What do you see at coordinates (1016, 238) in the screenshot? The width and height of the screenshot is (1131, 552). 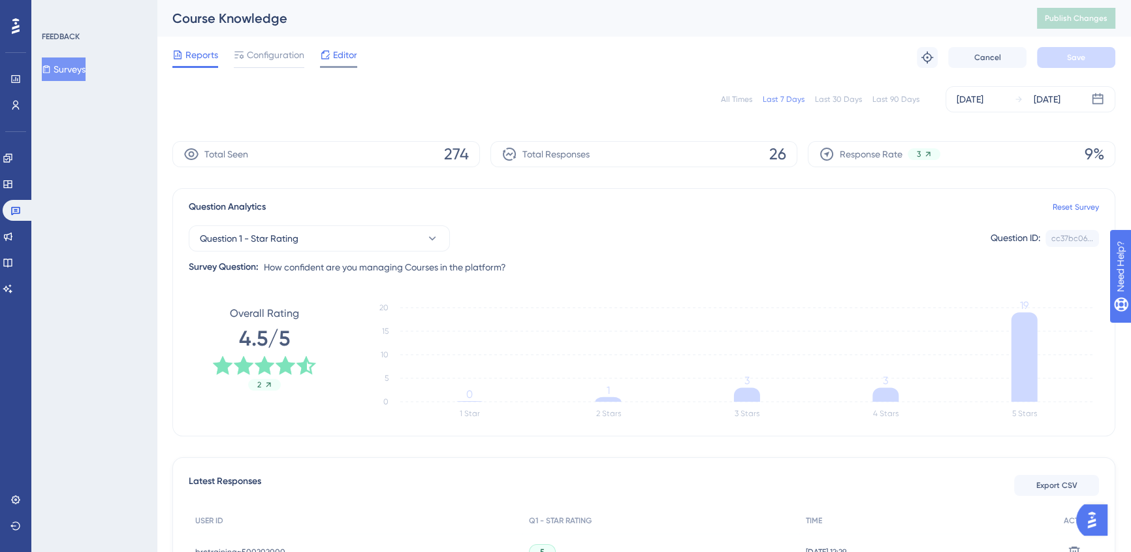 I see `div: Question ID:` at bounding box center [1016, 238].